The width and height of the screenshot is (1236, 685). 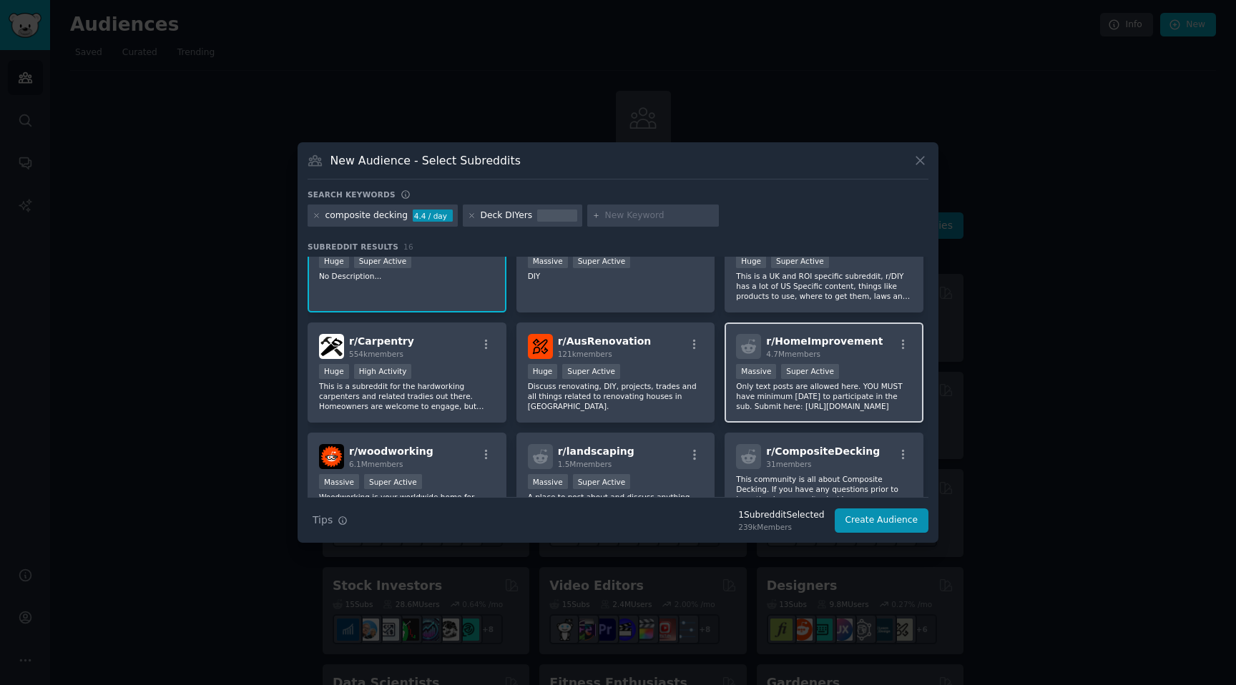 What do you see at coordinates (788, 464) in the screenshot?
I see `span: 31 members` at bounding box center [788, 464].